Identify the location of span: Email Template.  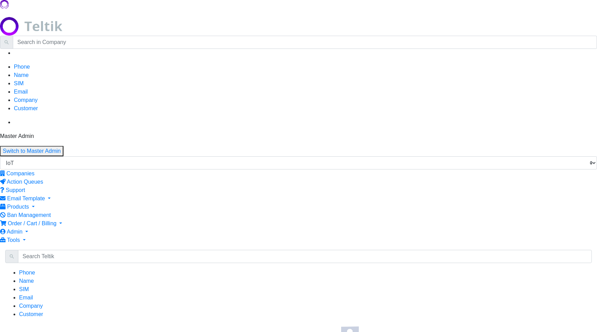
(26, 198).